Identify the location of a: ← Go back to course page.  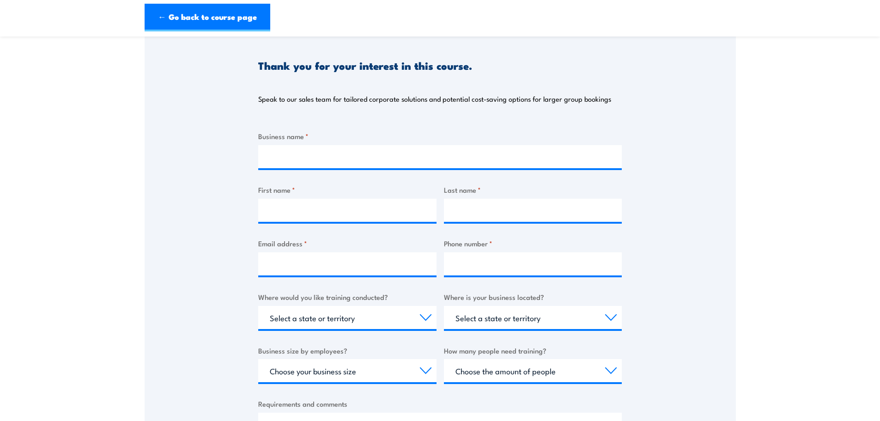
(207, 18).